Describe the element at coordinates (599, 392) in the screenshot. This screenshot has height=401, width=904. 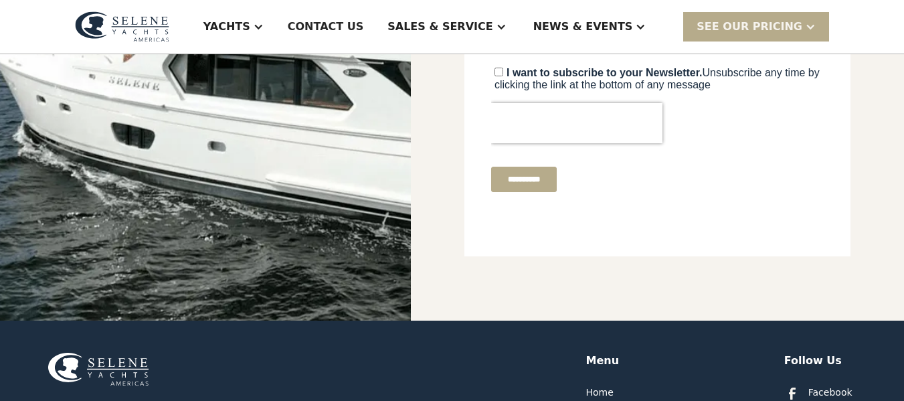
I see `a: Home` at that location.